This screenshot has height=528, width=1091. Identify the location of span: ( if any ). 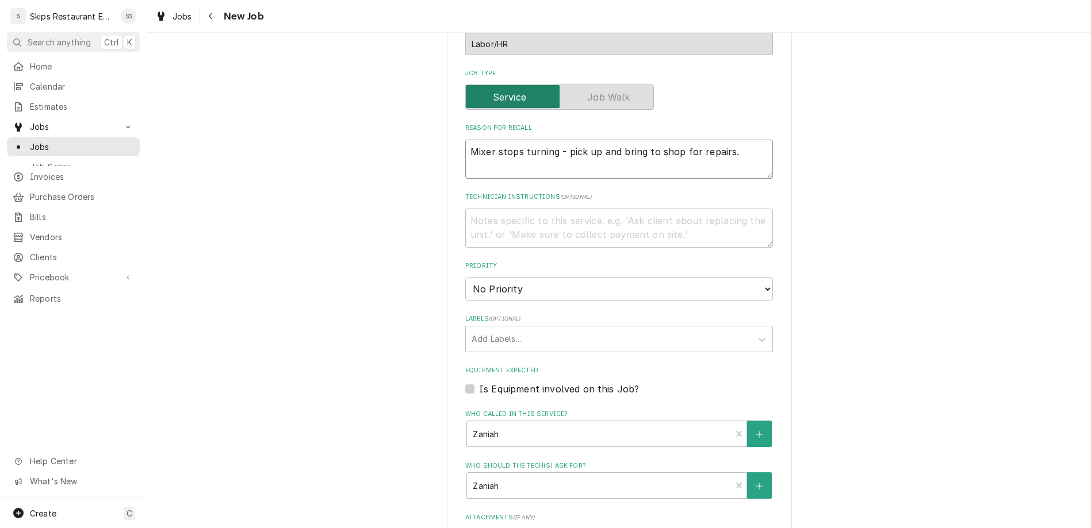
(524, 517).